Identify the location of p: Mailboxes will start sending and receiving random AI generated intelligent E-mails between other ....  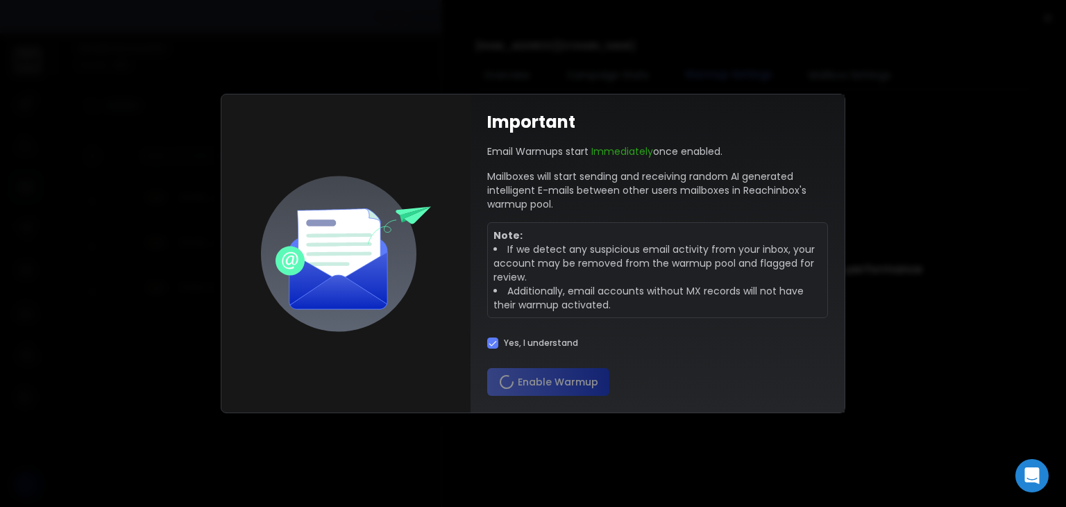
(658, 190).